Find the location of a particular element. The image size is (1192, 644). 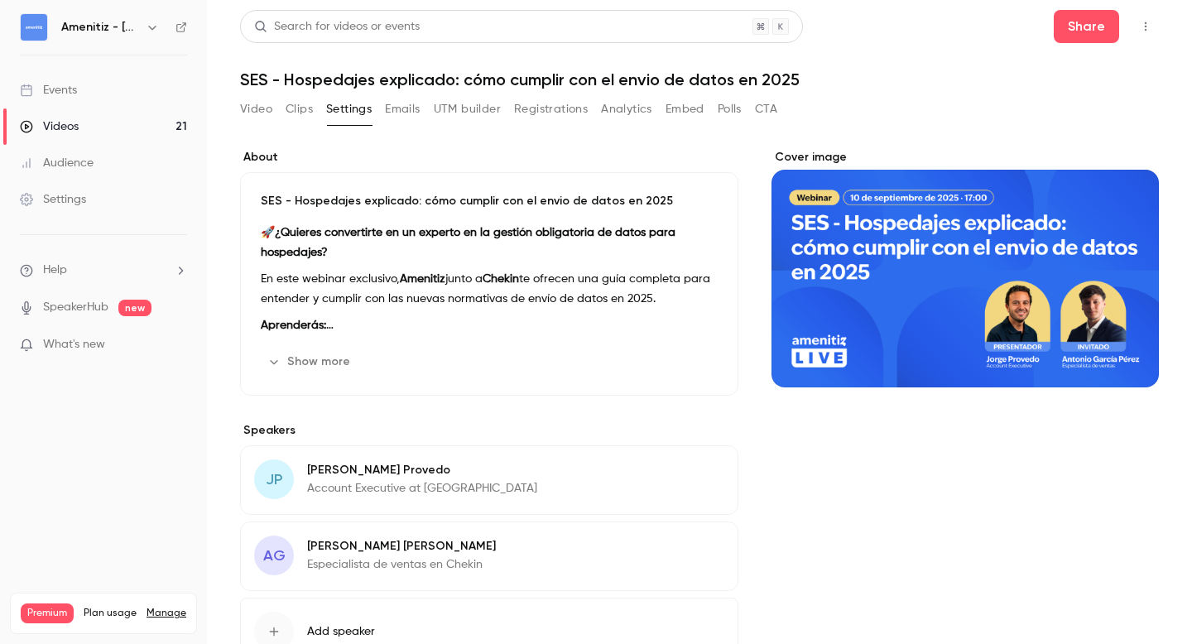

div: Videos is located at coordinates (49, 127).